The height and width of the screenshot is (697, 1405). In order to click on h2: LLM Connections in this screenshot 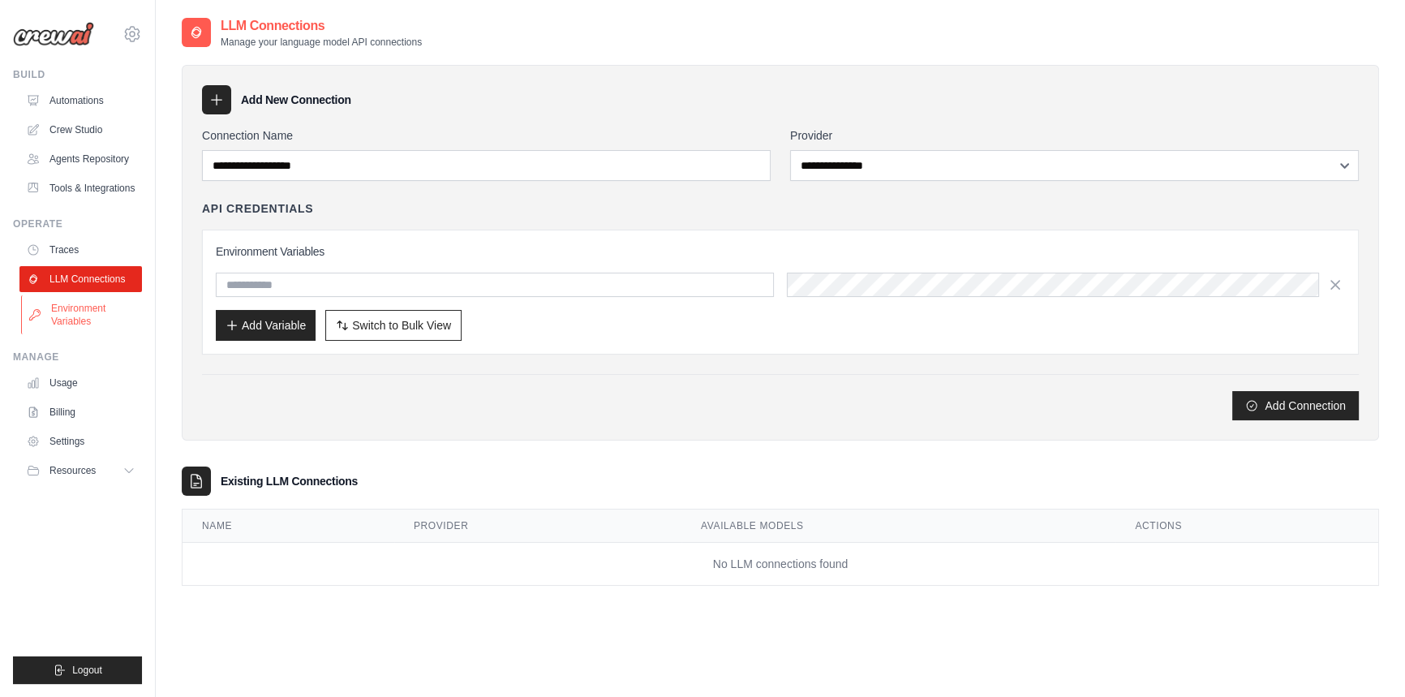, I will do `click(321, 26)`.